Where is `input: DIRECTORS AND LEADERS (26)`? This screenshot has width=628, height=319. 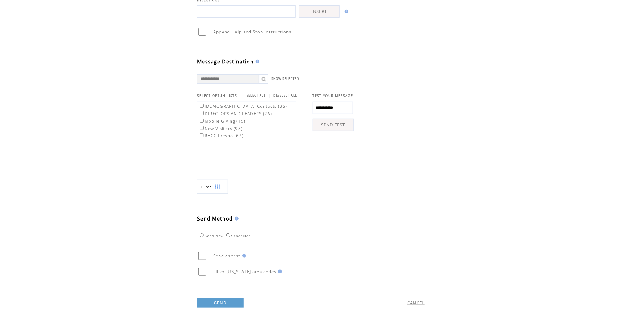
input: DIRECTORS AND LEADERS (26) is located at coordinates (202, 113).